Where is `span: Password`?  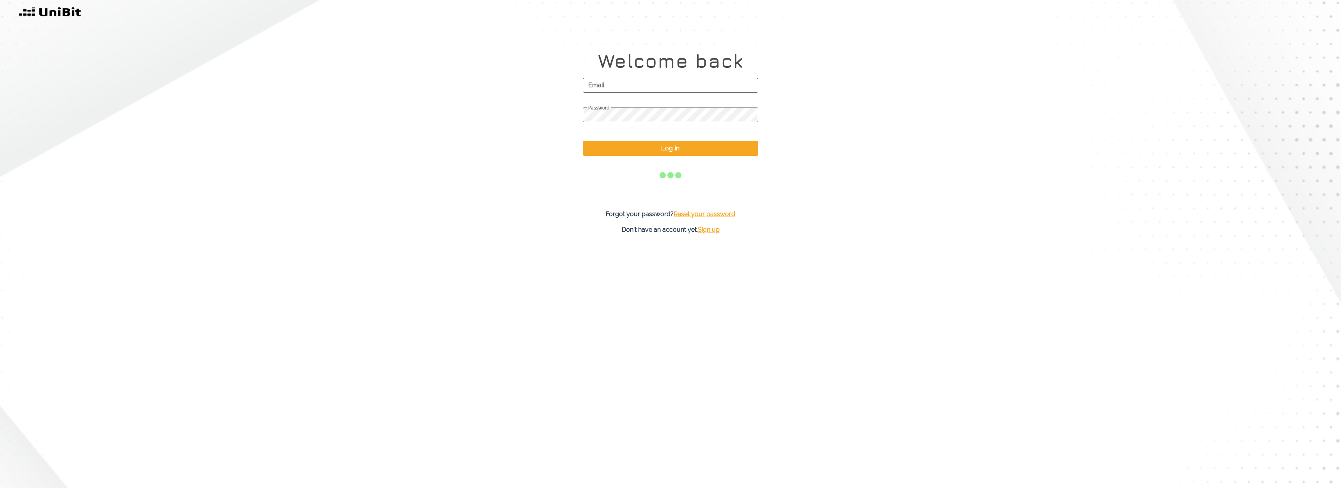
span: Password is located at coordinates (670, 108).